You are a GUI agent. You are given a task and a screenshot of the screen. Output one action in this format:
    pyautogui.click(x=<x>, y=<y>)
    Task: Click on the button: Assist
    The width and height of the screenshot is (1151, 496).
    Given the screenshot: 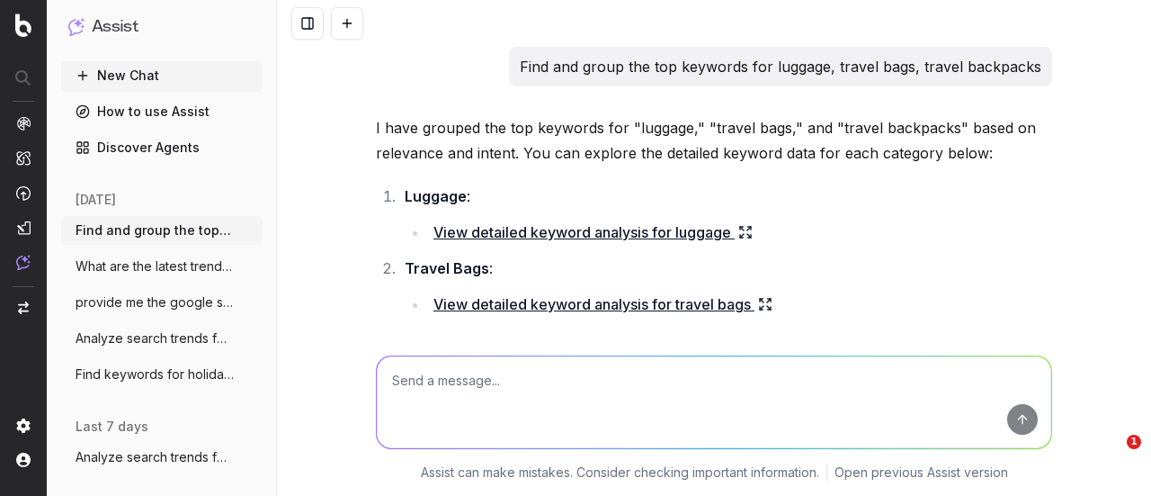 What is the action you would take?
    pyautogui.click(x=162, y=27)
    